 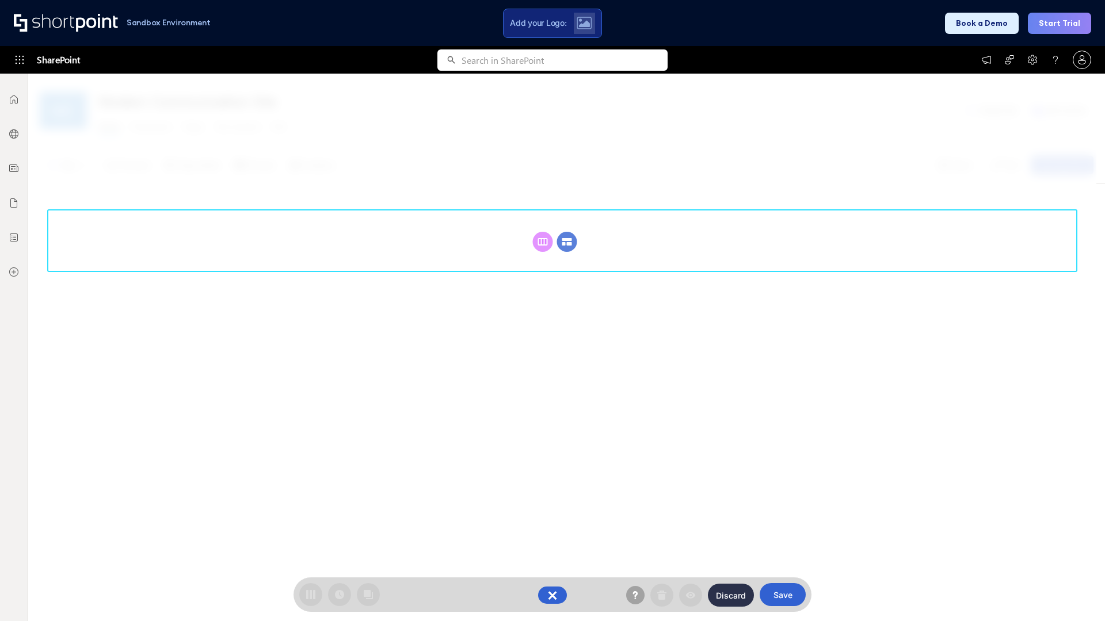 What do you see at coordinates (1001, 555) in the screenshot?
I see `div: Chat Widget` at bounding box center [1001, 555].